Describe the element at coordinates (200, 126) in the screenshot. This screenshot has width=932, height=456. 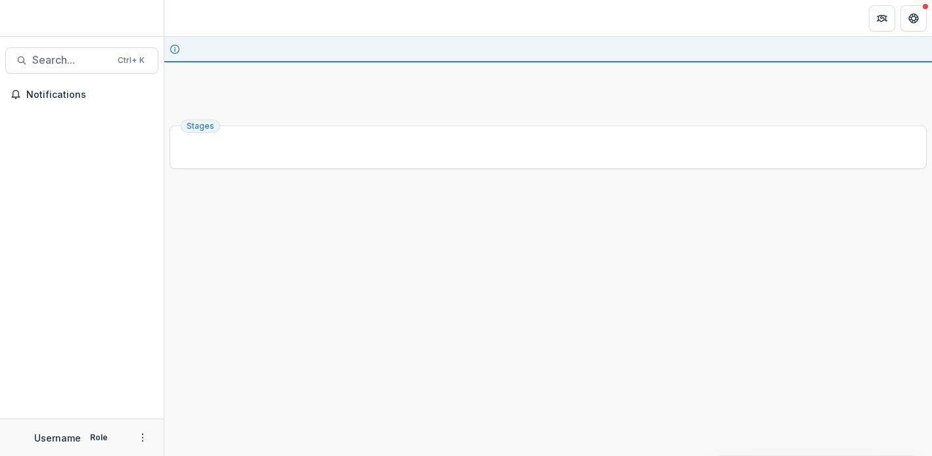
I see `span: Stages` at that location.